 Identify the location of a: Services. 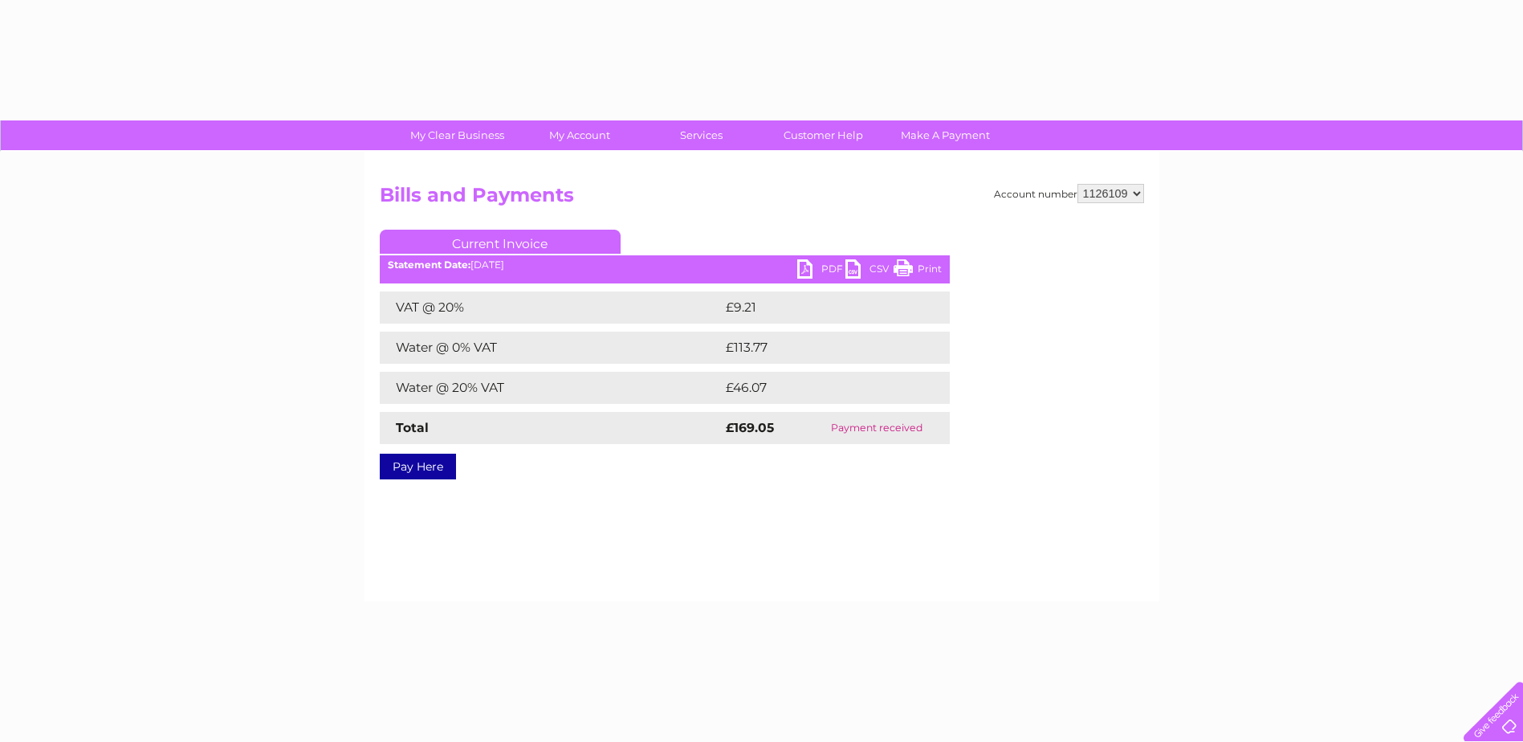
(701, 135).